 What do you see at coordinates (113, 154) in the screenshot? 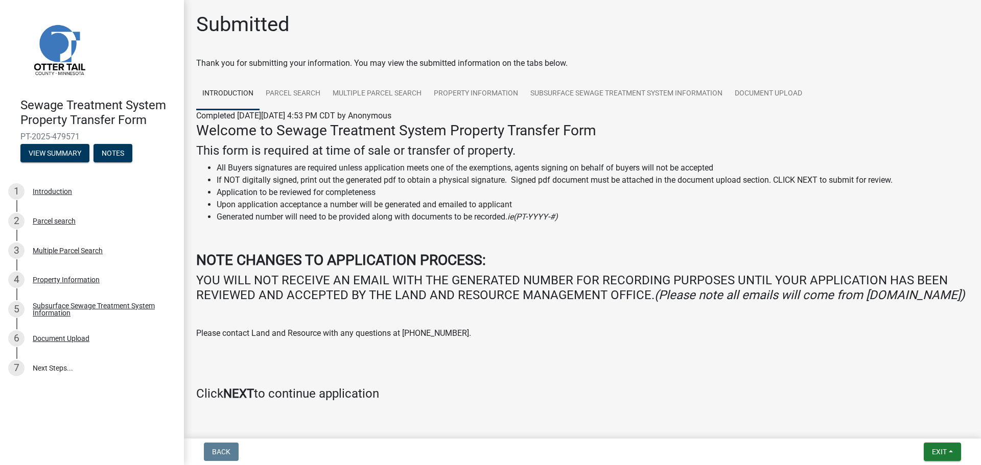
I see `wm-modal-confirm: Notes` at bounding box center [113, 154].